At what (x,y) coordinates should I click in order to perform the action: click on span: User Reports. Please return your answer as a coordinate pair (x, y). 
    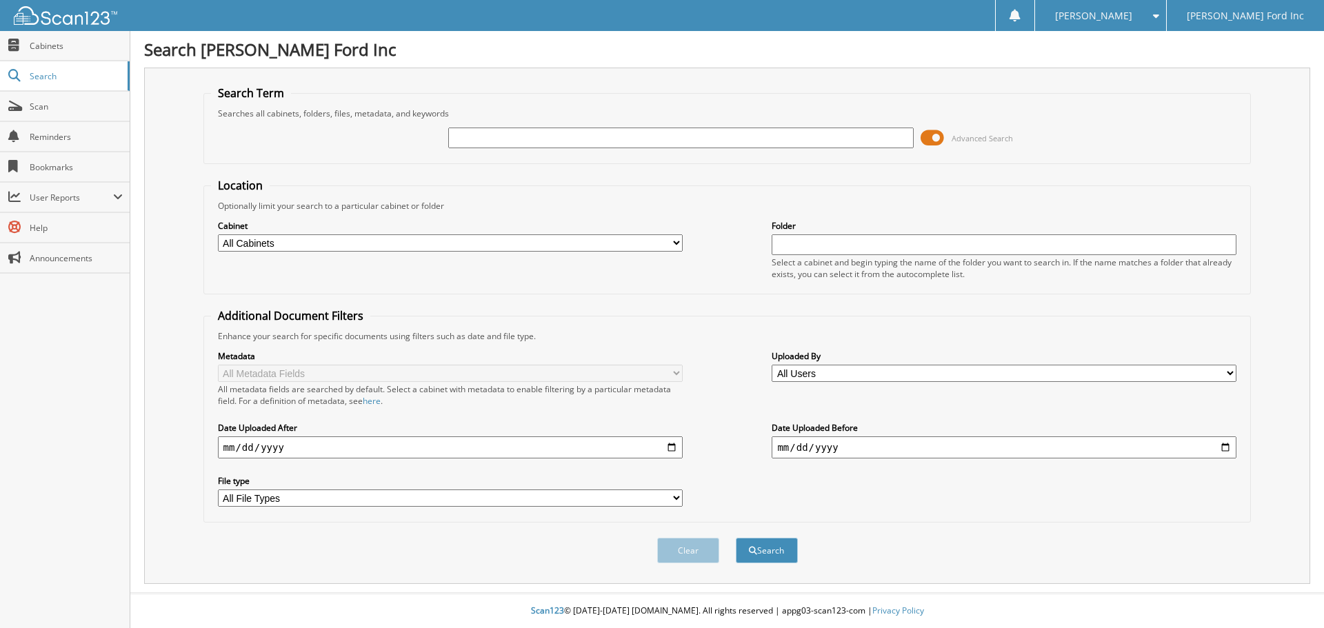
    Looking at the image, I should click on (71, 197).